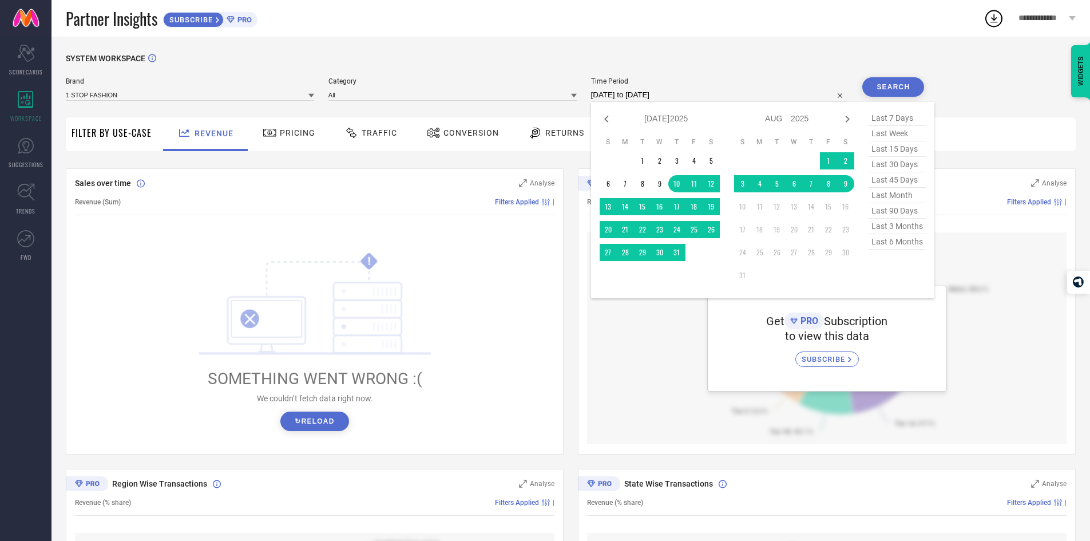 The image size is (1090, 541). Describe the element at coordinates (103, 183) in the screenshot. I see `span: Sales over time` at that location.